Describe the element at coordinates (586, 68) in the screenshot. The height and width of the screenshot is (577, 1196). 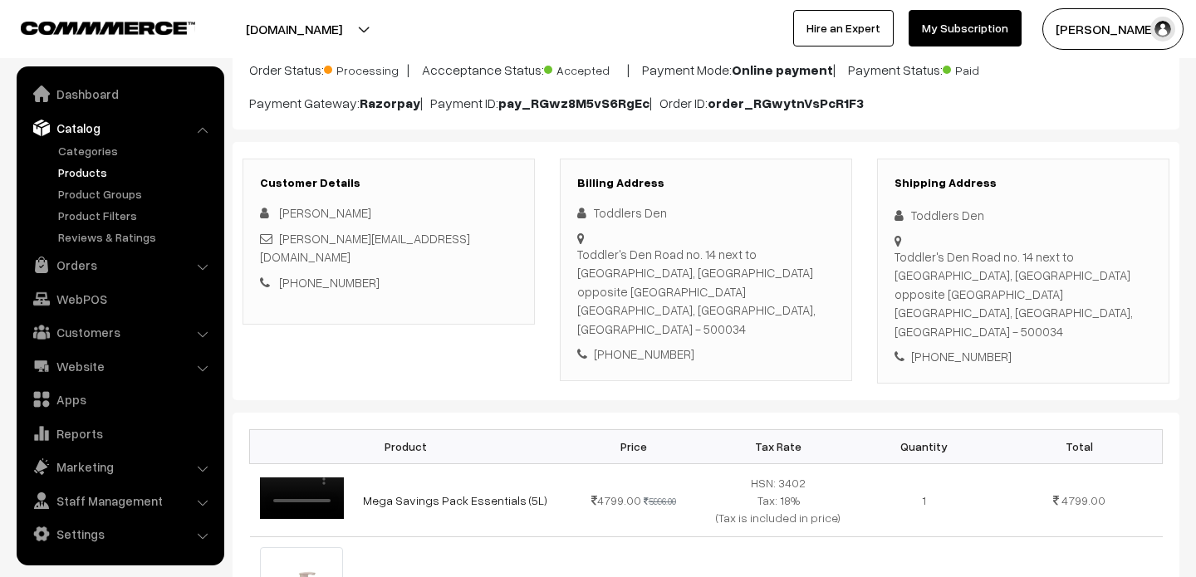
I see `span: Accepted` at that location.